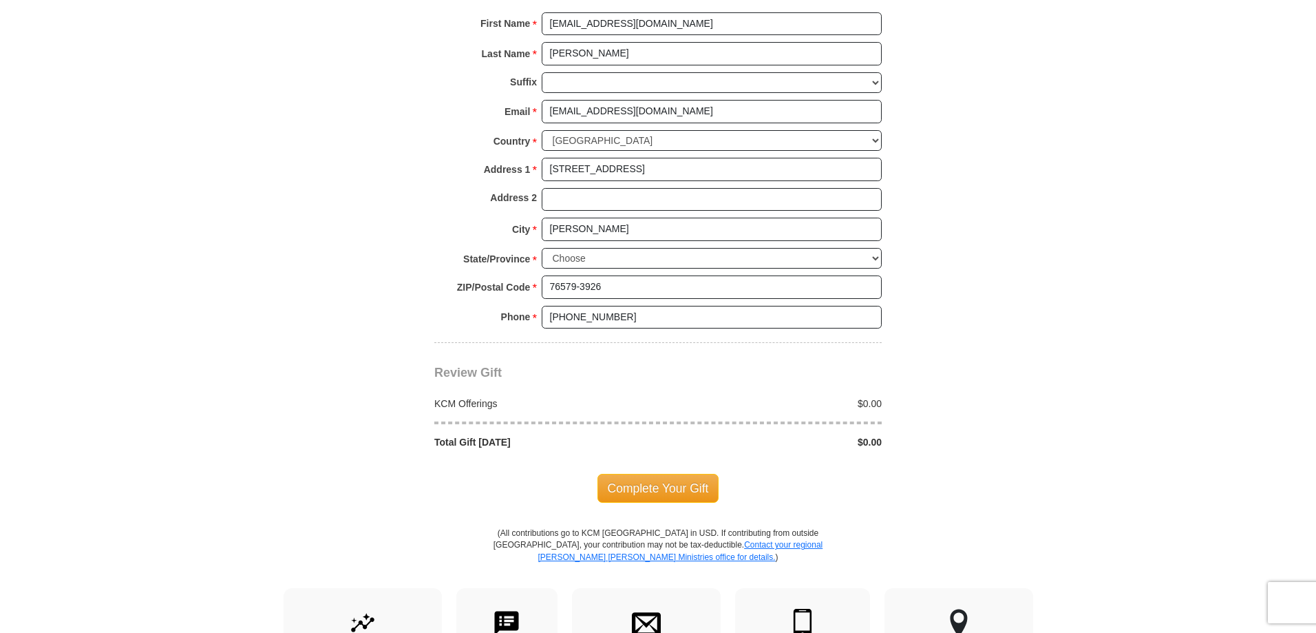  Describe the element at coordinates (496, 259) in the screenshot. I see `strong: State/Province` at that location.